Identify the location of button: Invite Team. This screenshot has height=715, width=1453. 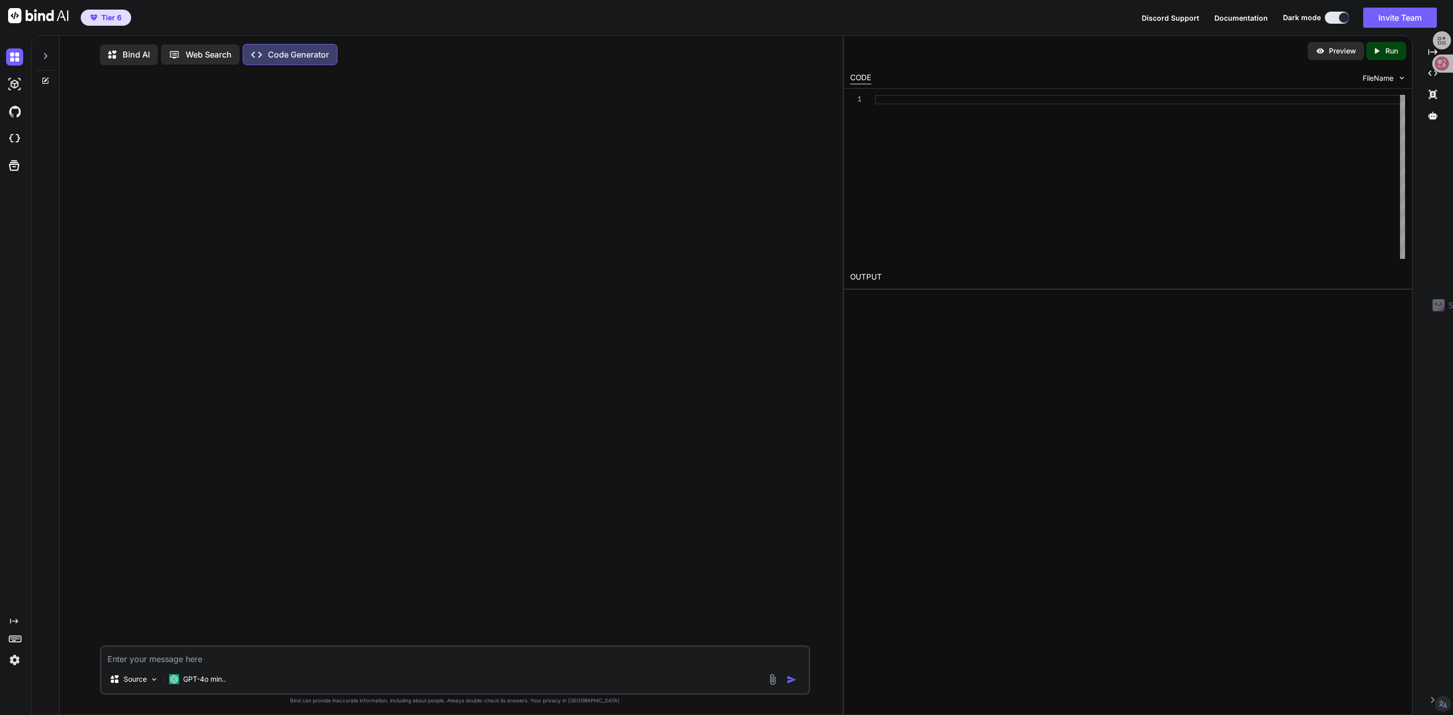
(1400, 18).